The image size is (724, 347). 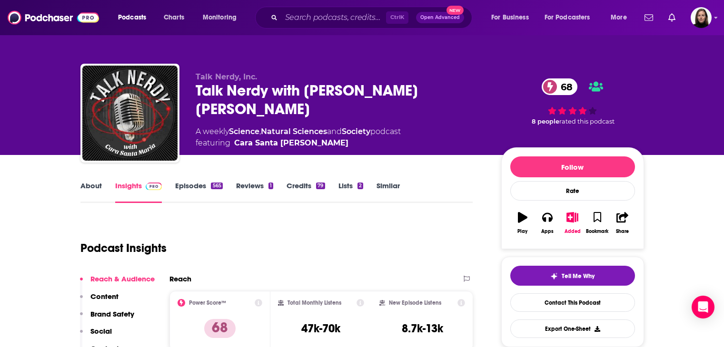 What do you see at coordinates (351, 192) in the screenshot?
I see `a: Lists2` at bounding box center [351, 192].